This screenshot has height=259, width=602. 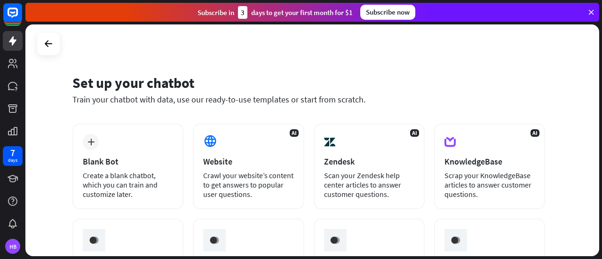 I want to click on div: Subscribe now, so click(x=388, y=12).